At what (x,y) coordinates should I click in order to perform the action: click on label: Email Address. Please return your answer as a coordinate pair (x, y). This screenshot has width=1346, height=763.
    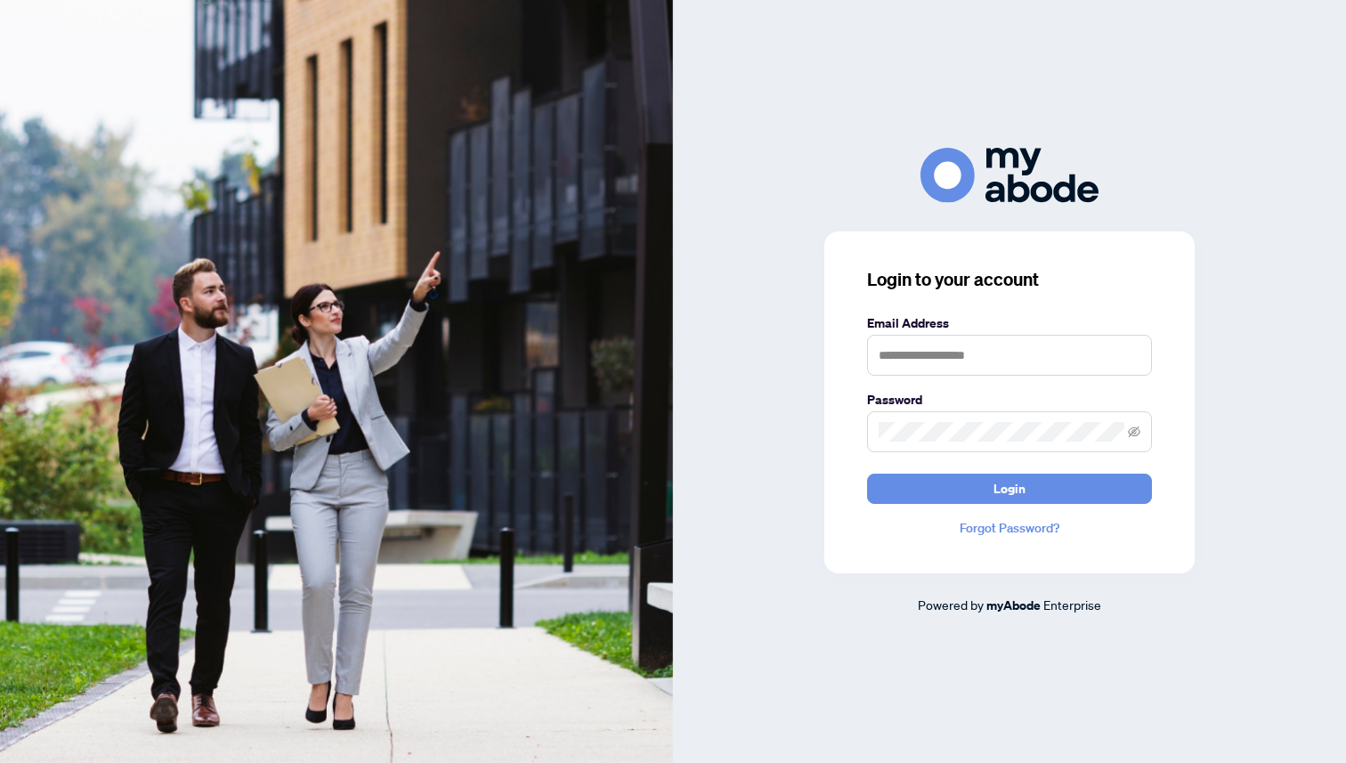
    Looking at the image, I should click on (1010, 323).